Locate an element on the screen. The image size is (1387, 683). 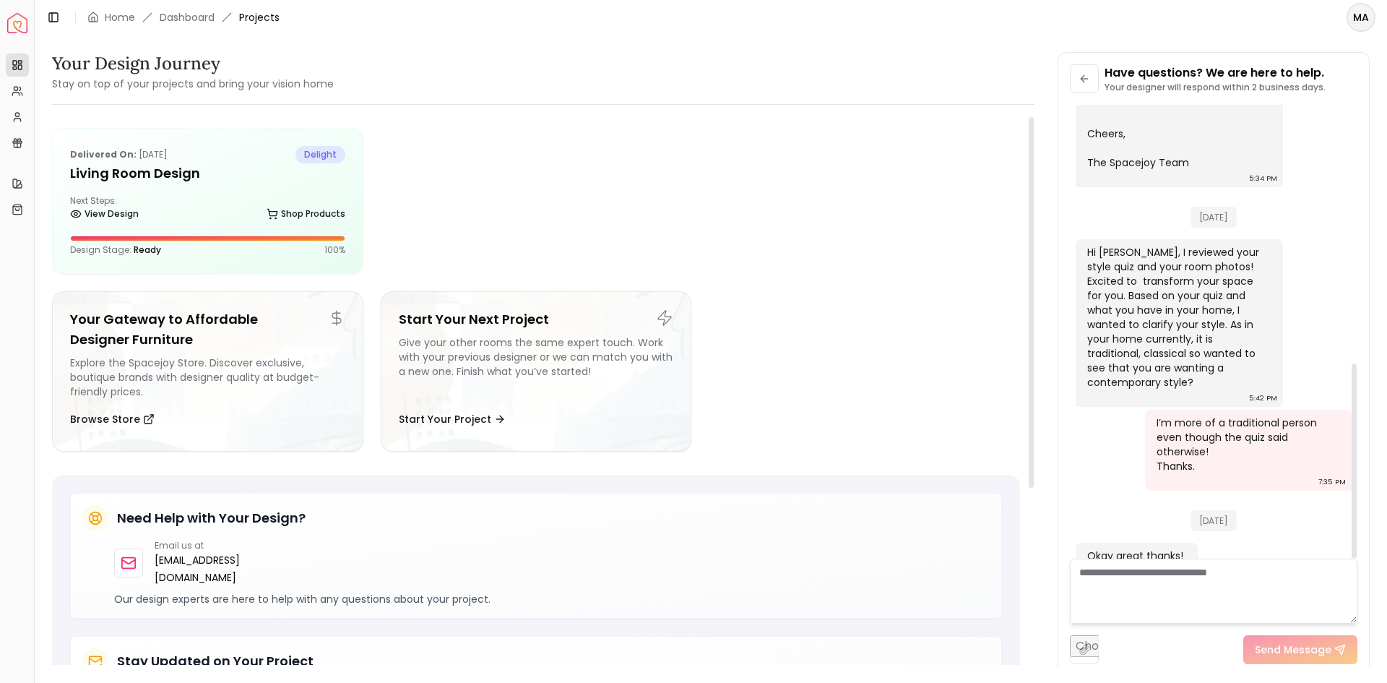
span: Ready is located at coordinates (147, 249).